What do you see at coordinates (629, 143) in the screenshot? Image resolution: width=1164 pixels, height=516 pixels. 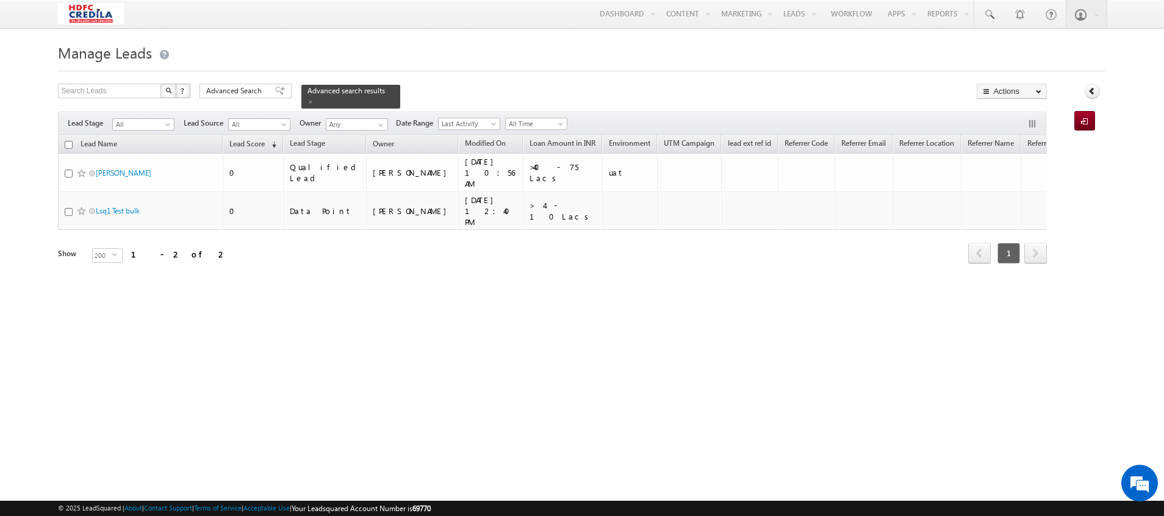 I see `span: Environment` at bounding box center [629, 143].